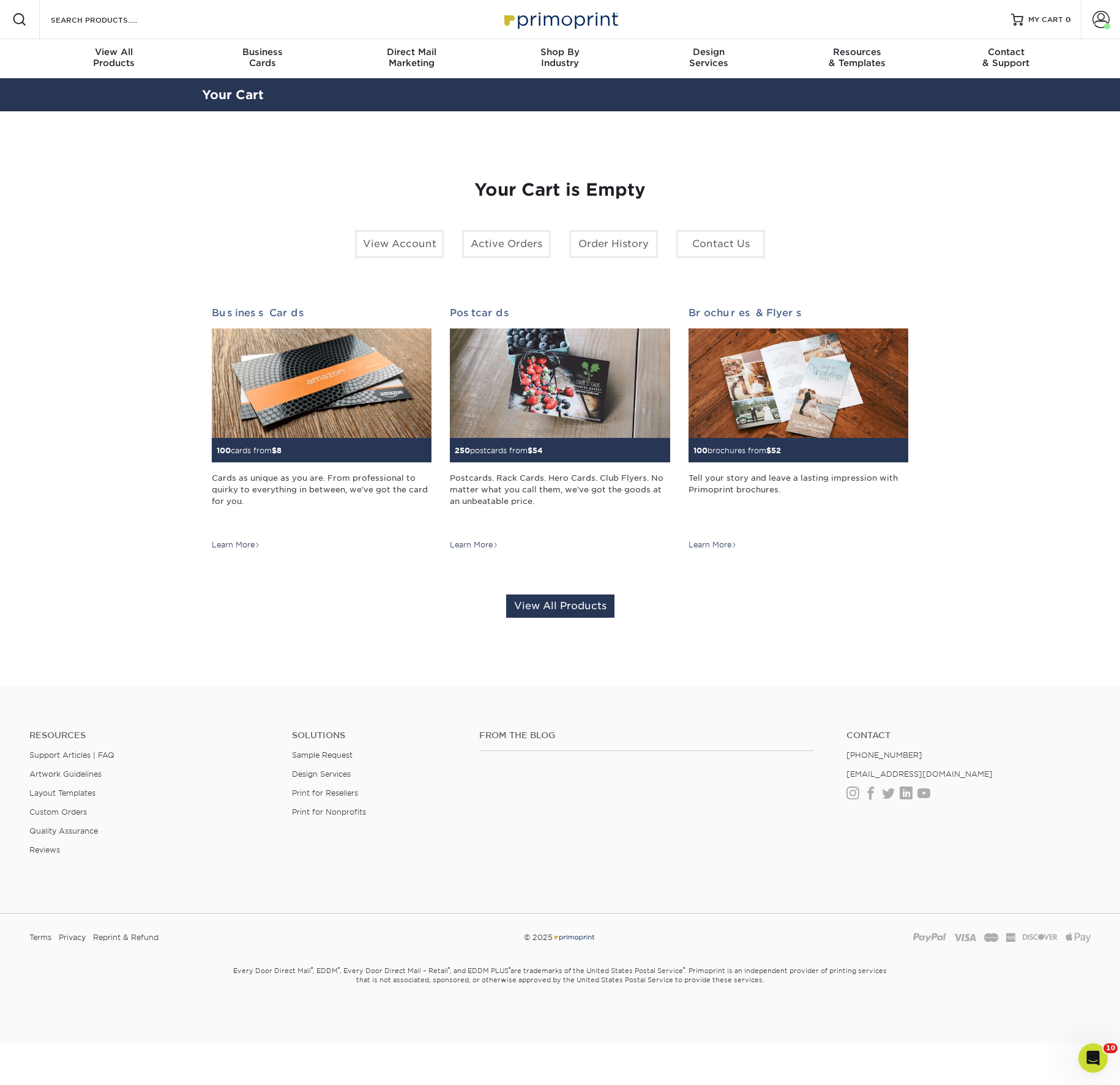 This screenshot has height=1085, width=1120. Describe the element at coordinates (798, 429) in the screenshot. I see `a: Brochures & Flyers 100brochures from$52 Tell your story and leave a lasting impression with Primo...` at that location.